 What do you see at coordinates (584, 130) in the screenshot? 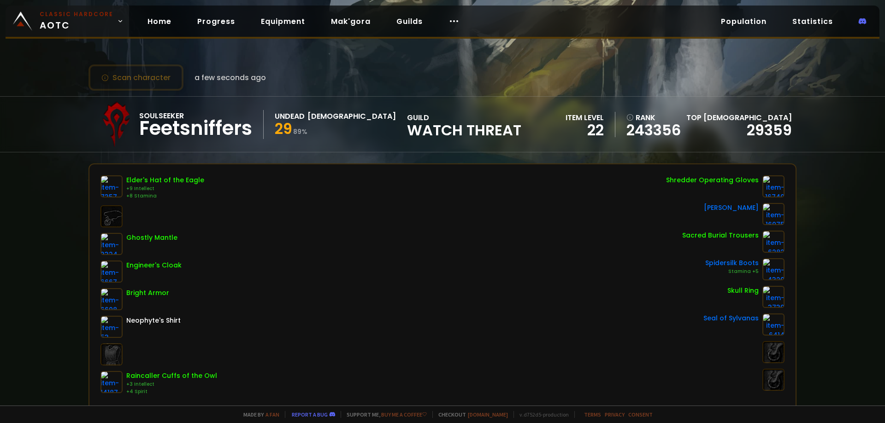
I see `div: 22` at bounding box center [584, 130].